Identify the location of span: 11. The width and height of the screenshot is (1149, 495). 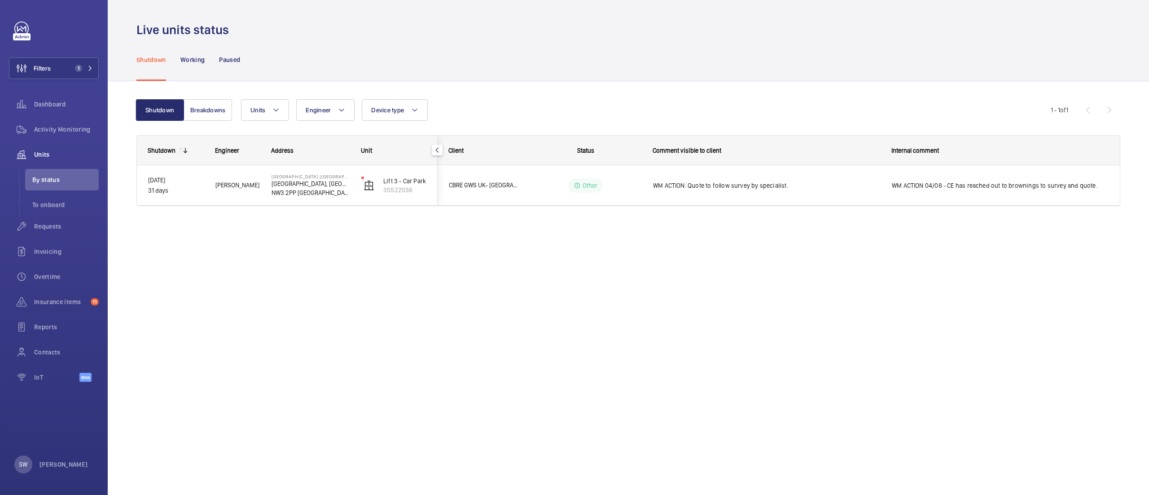
(95, 302).